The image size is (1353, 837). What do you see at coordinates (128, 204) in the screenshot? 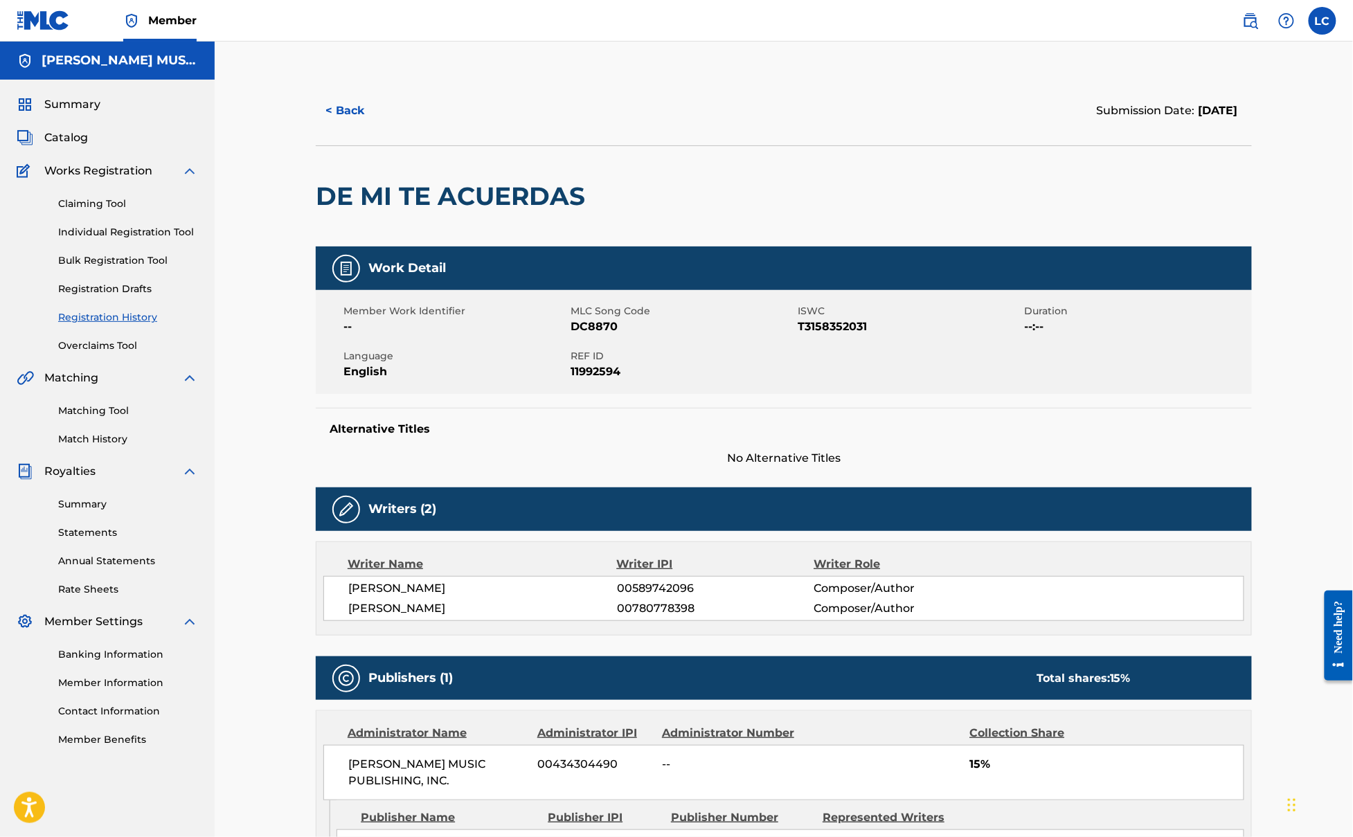
I see `a: Claiming Tool` at bounding box center [128, 204].